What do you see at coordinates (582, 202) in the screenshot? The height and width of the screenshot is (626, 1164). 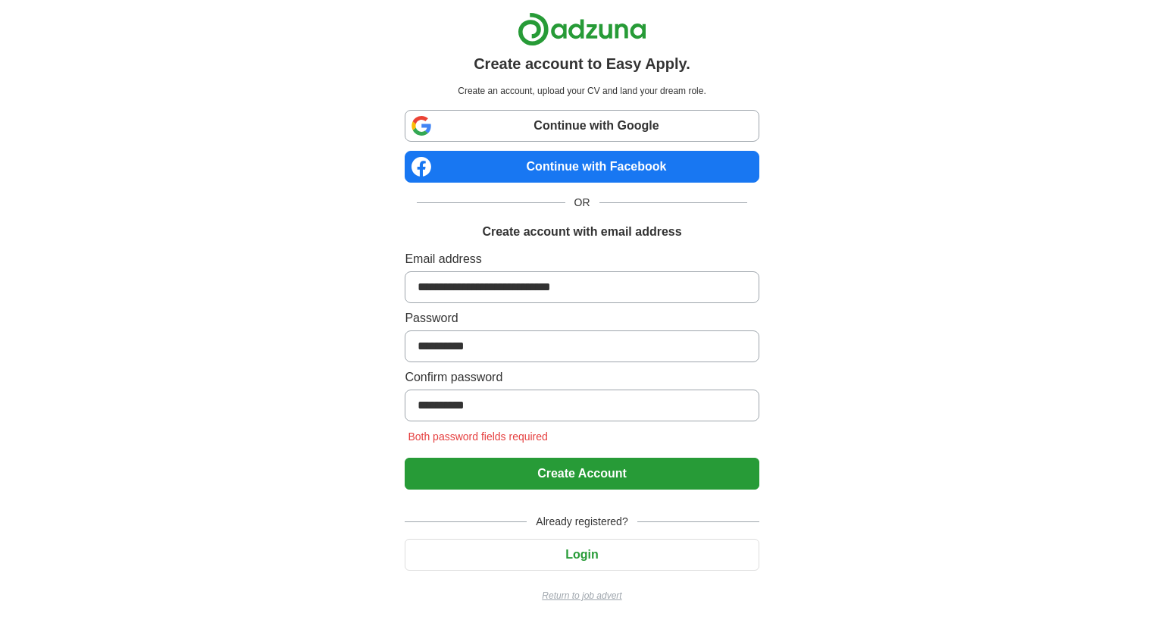 I see `span: OR` at bounding box center [582, 202].